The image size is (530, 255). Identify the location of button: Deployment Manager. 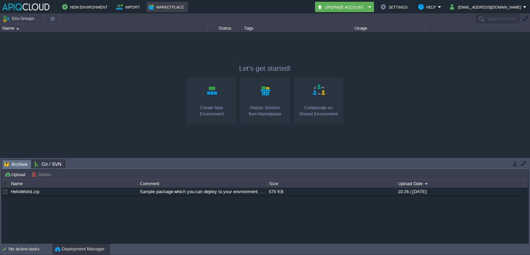
(80, 249).